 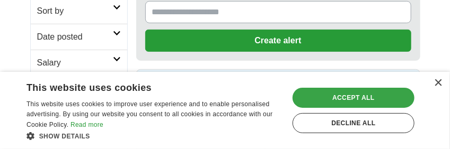 What do you see at coordinates (149, 115) in the screenshot?
I see `span: This website uses cookies to improve user experience and to enable personalised advertising. By u...` at bounding box center [149, 115].